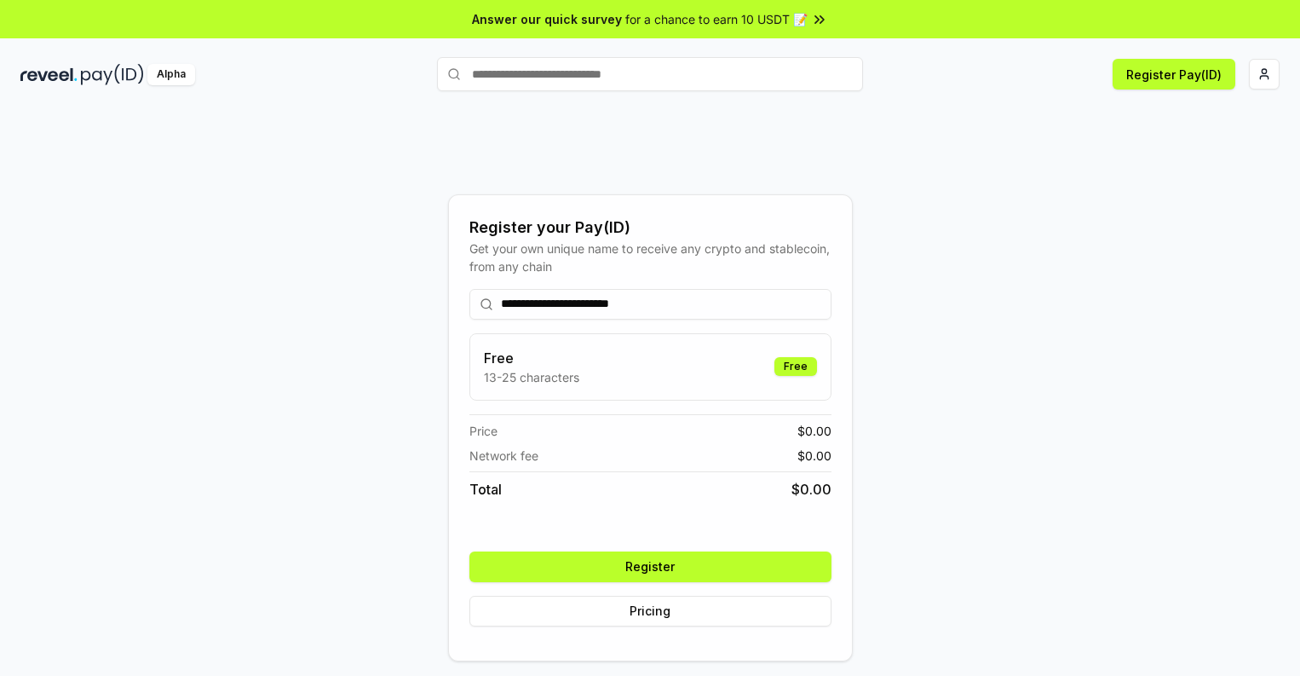  Describe the element at coordinates (650, 227) in the screenshot. I see `div: Register your Pay(ID)` at that location.